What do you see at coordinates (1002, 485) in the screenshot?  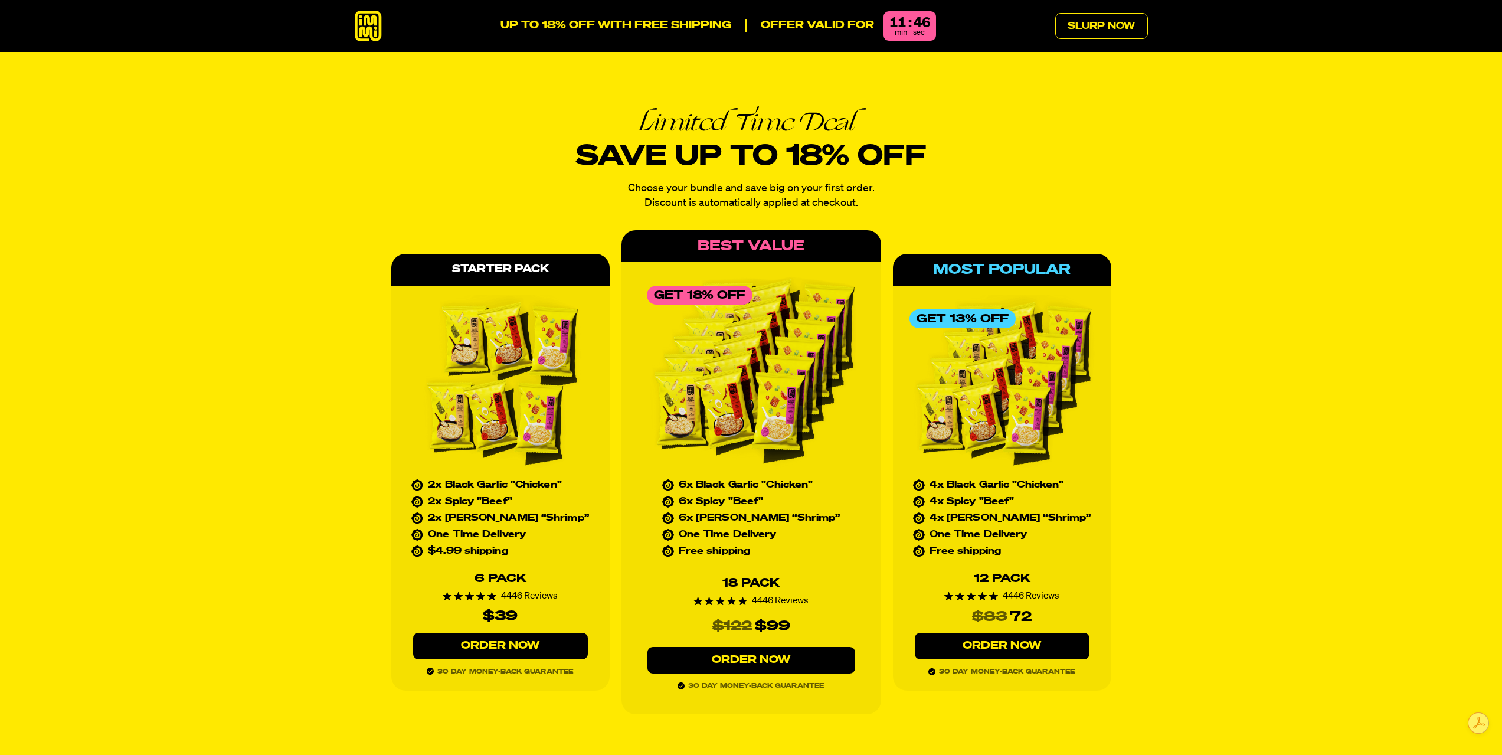 I see `li: 4x Black Garlic "Chicken"` at bounding box center [1002, 485].